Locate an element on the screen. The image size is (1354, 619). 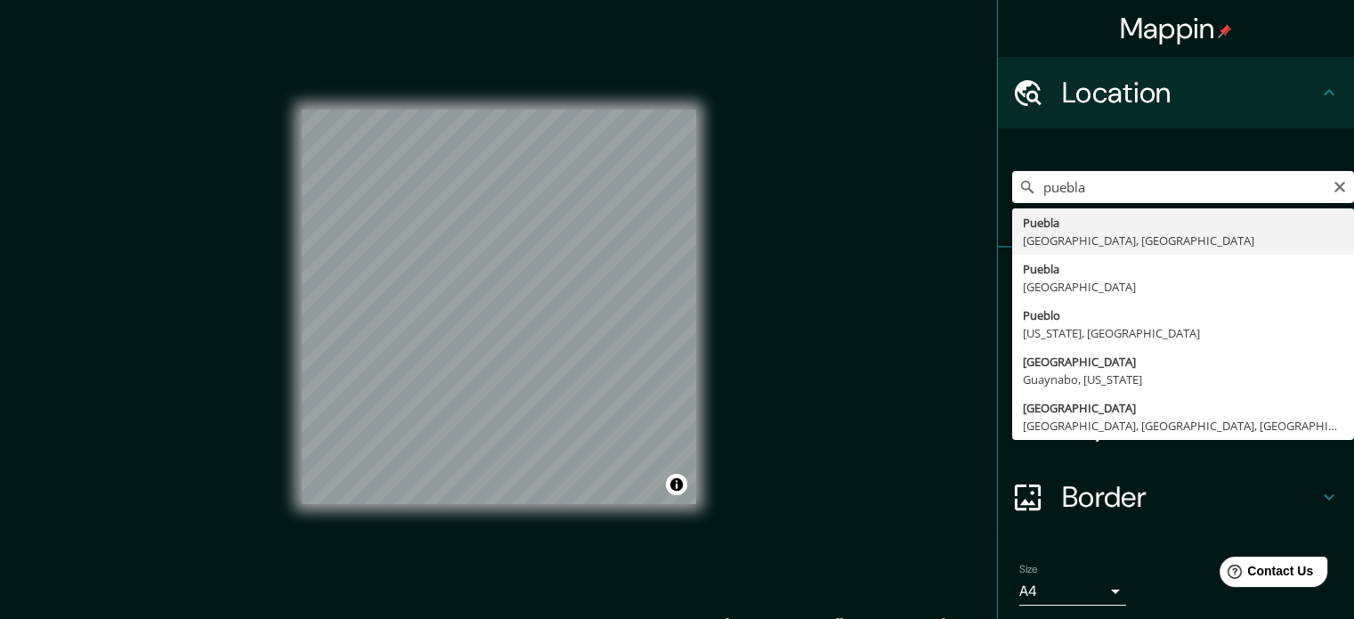
div: A4 is located at coordinates (1073, 591).